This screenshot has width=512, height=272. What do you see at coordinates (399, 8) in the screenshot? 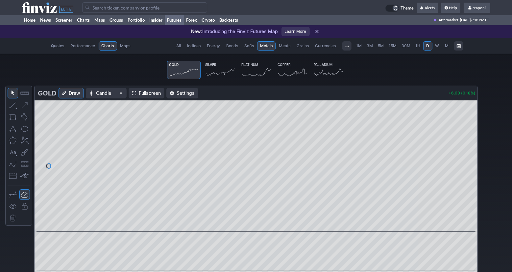
I see `a: Theme` at bounding box center [399, 8].